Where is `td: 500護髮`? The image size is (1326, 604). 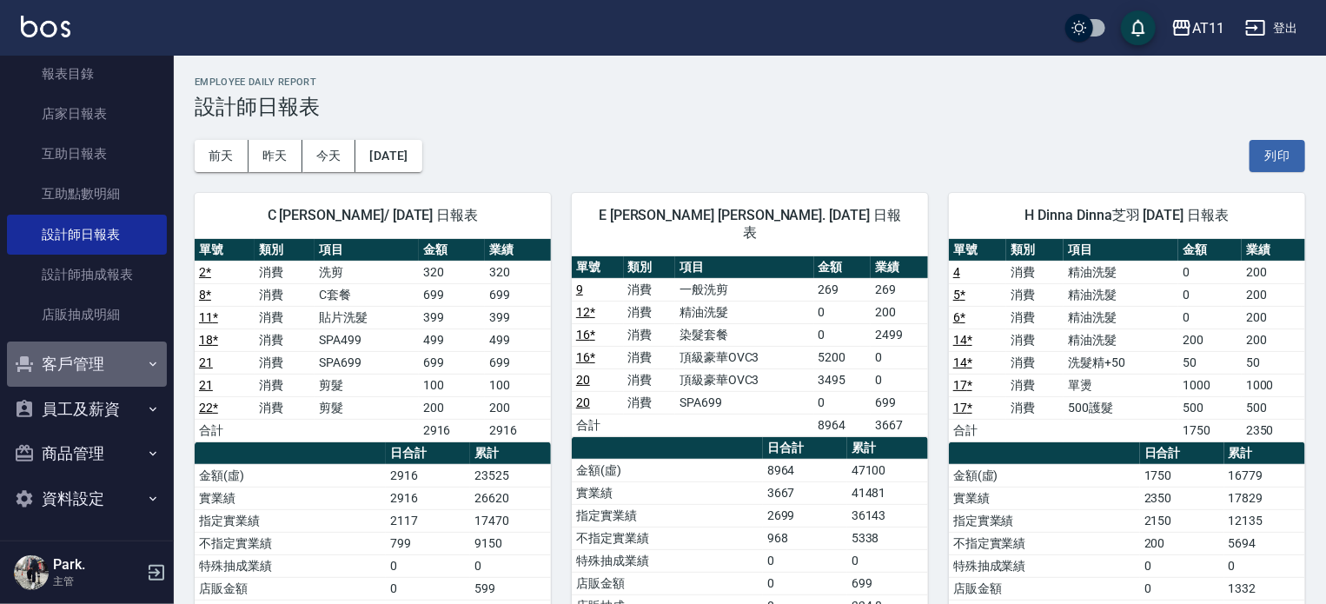
td: 500護髮 is located at coordinates (1121, 408).